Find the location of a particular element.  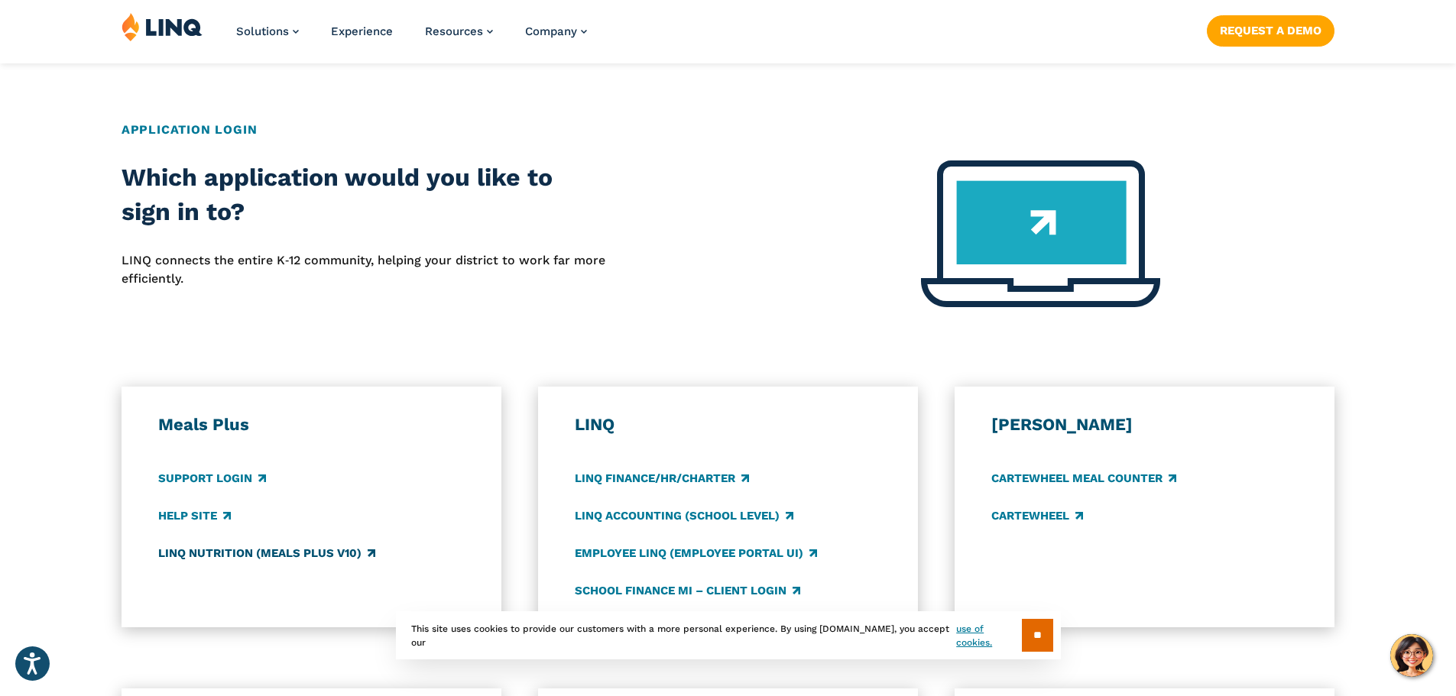

a: CARTEWHEEL is located at coordinates (1037, 516).